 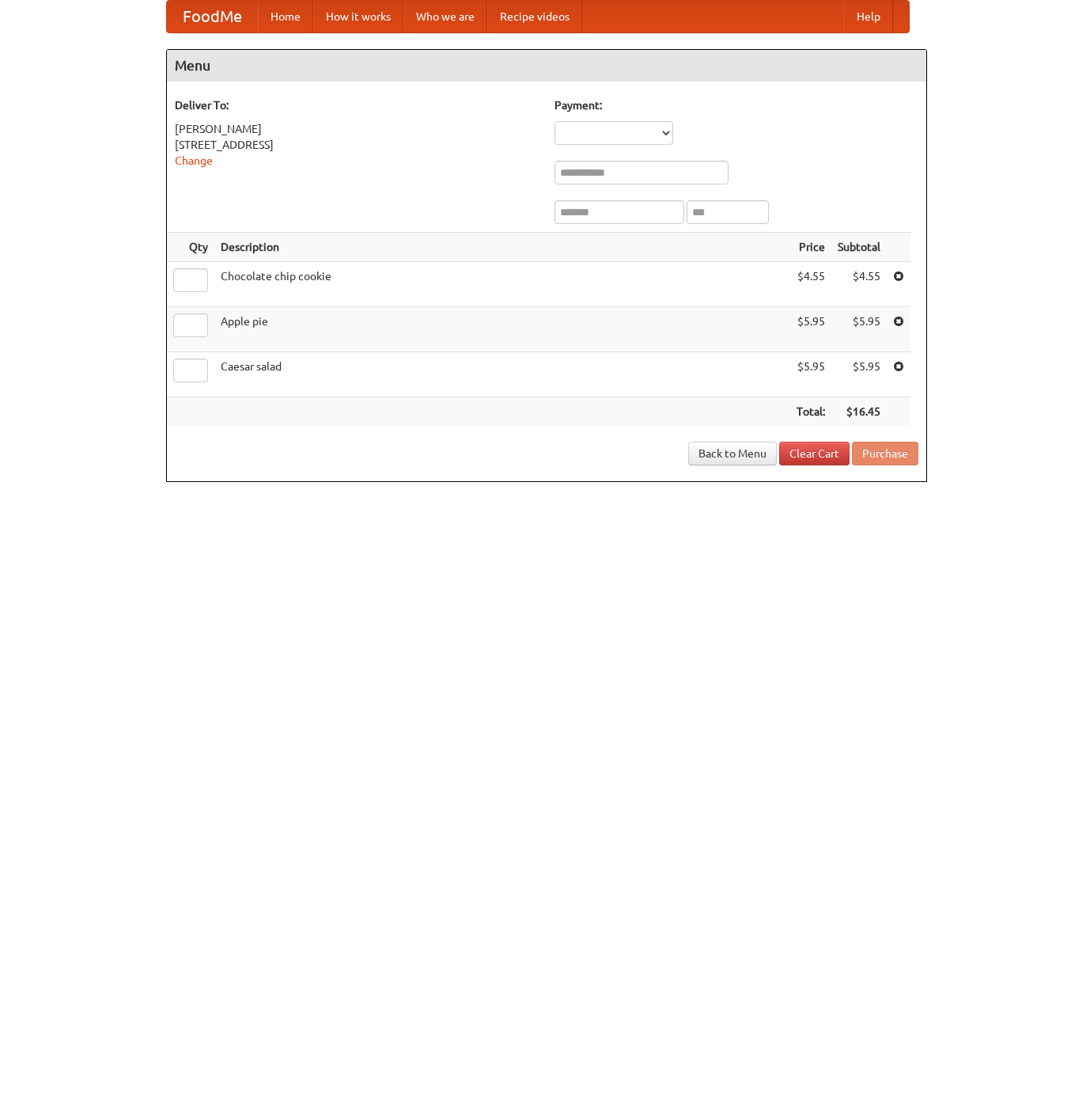 What do you see at coordinates (811, 247) in the screenshot?
I see `th: Price` at bounding box center [811, 247].